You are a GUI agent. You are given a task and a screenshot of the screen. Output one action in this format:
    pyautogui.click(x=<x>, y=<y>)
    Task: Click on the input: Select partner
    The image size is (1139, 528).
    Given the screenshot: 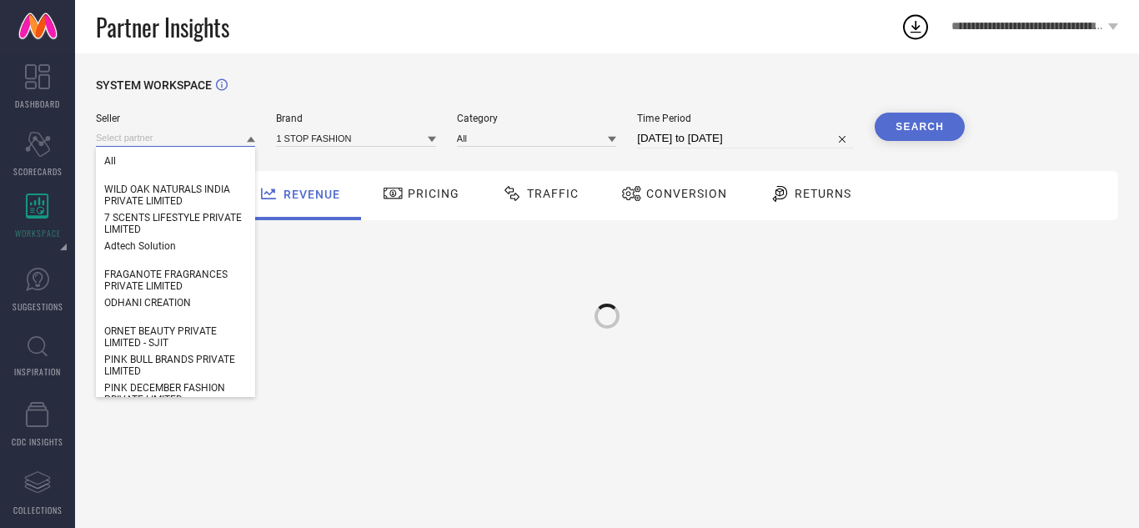 What is the action you would take?
    pyautogui.click(x=175, y=138)
    